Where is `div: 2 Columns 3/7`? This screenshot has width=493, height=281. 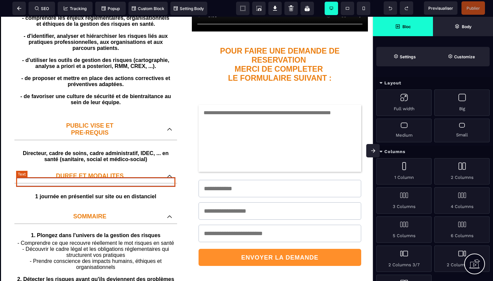
div: 2 Columns 3/7 is located at coordinates (404, 259).